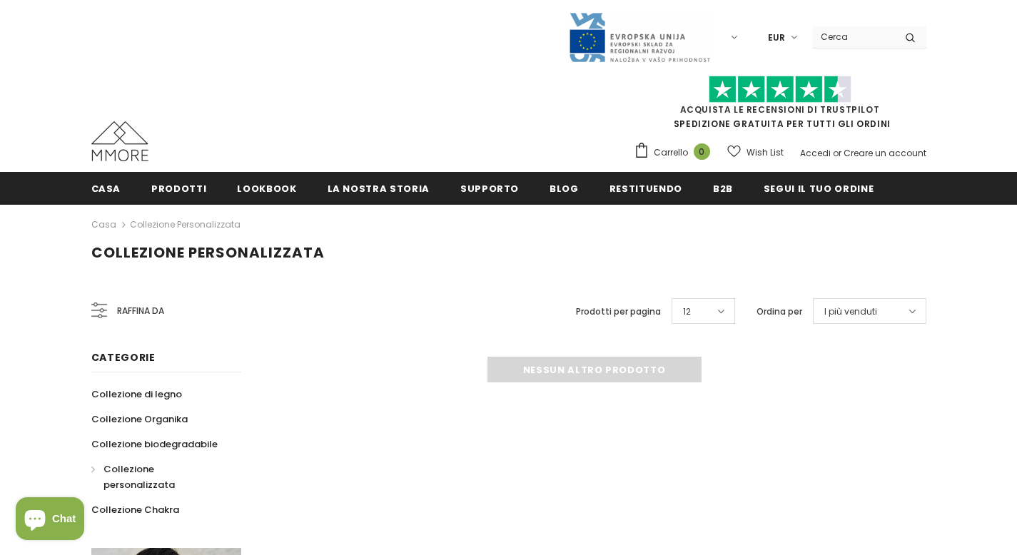  Describe the element at coordinates (819, 188) in the screenshot. I see `a: Segui il tuo ordine` at that location.